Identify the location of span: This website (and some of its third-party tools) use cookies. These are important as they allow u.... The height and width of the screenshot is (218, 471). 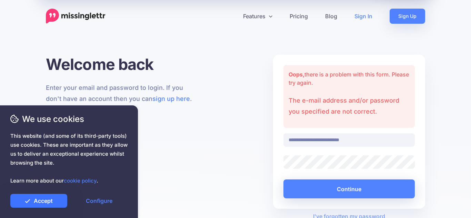
(69, 159).